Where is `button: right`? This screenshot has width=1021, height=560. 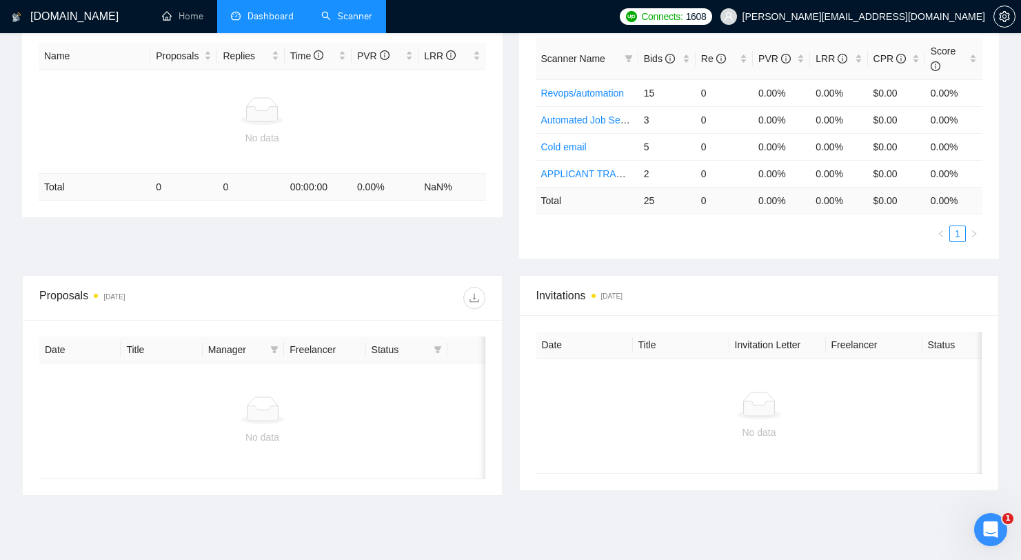
button: right is located at coordinates (974, 234).